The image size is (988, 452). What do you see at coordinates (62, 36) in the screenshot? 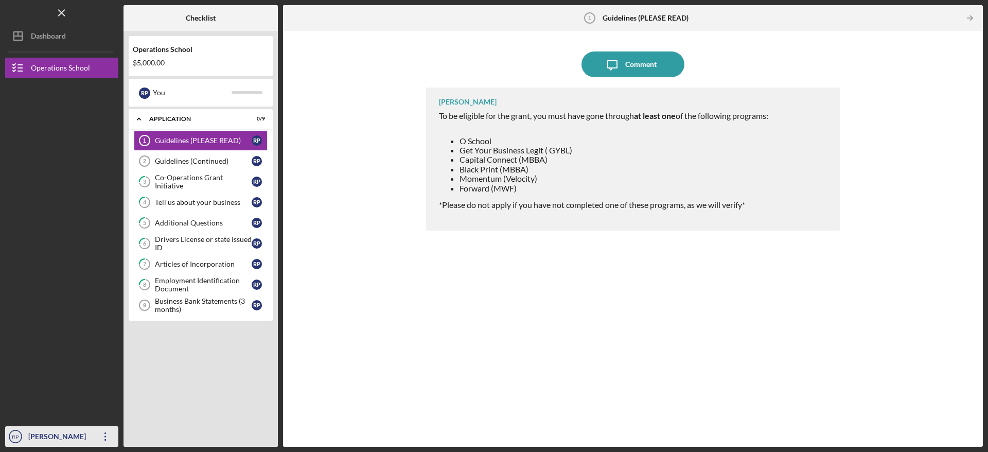
I see `a: Dashboard` at bounding box center [62, 36].